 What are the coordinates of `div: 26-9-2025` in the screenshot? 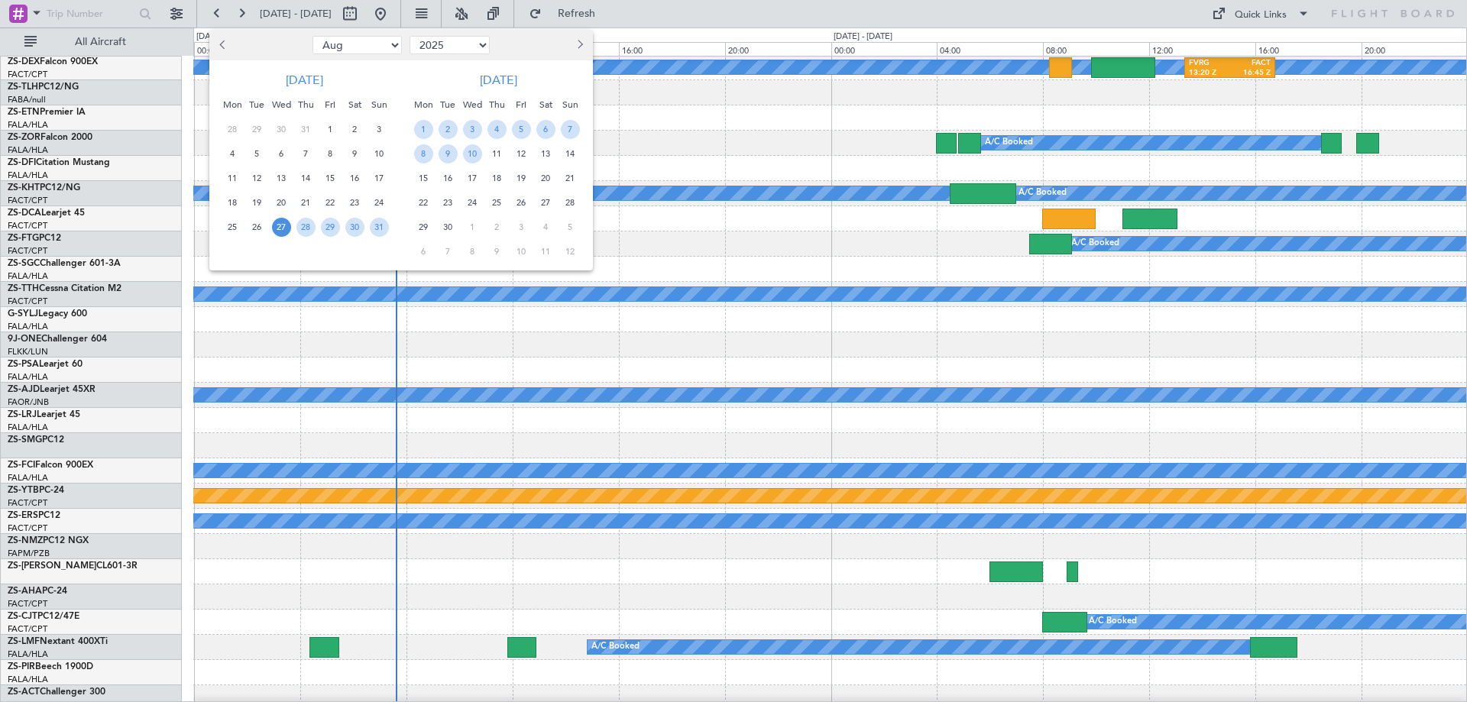 It's located at (521, 202).